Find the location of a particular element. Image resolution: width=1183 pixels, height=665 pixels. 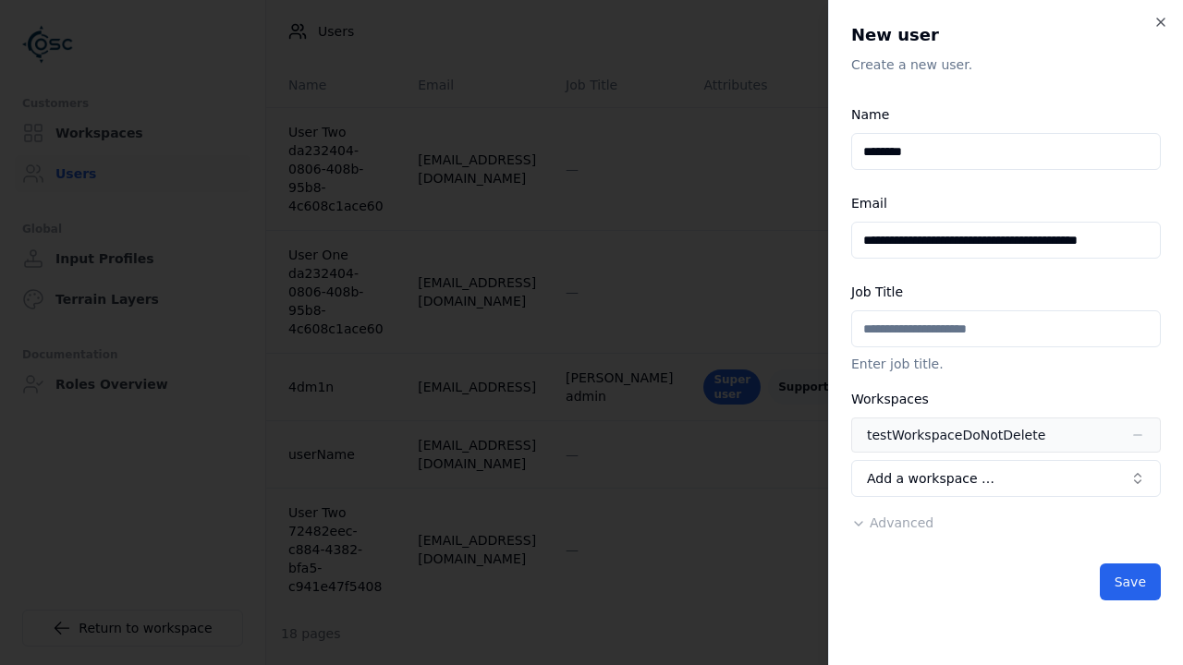

button: Save is located at coordinates (1130, 582).